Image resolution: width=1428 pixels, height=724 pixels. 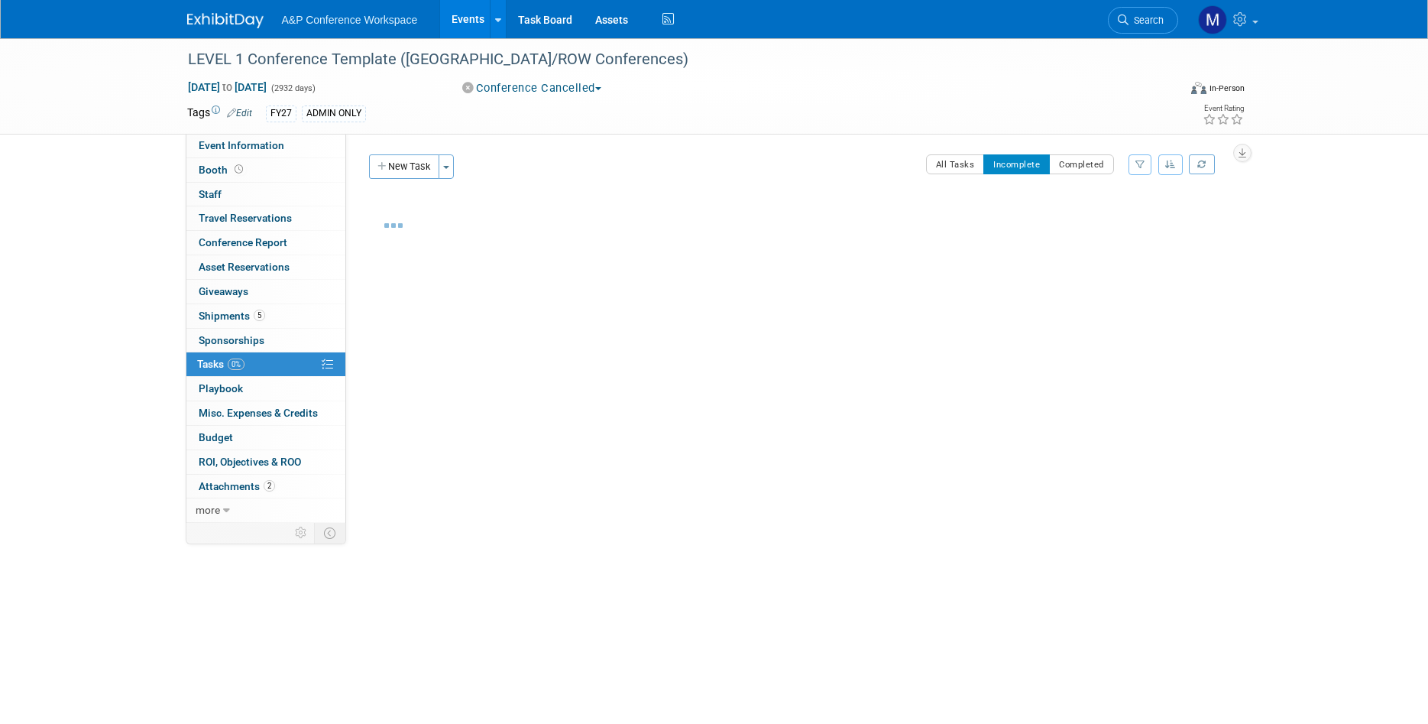 I want to click on span: ROI, Objectives & ROO, so click(x=250, y=461).